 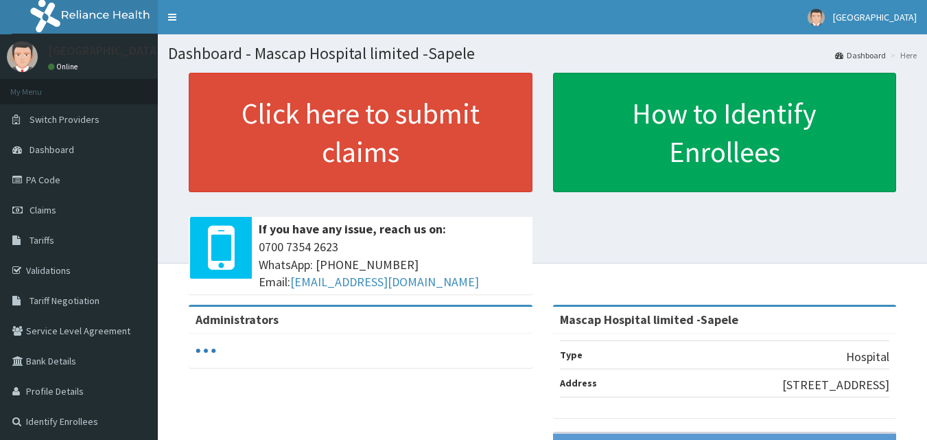 What do you see at coordinates (649, 319) in the screenshot?
I see `strong: Mascap Hospital limited -Sapele` at bounding box center [649, 319].